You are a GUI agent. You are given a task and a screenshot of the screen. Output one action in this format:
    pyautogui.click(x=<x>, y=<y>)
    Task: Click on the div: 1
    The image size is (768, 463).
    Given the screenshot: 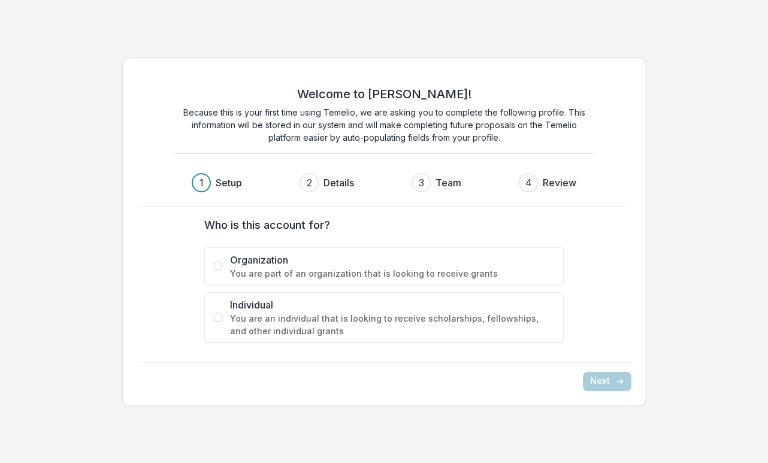 What is the action you would take?
    pyautogui.click(x=201, y=183)
    